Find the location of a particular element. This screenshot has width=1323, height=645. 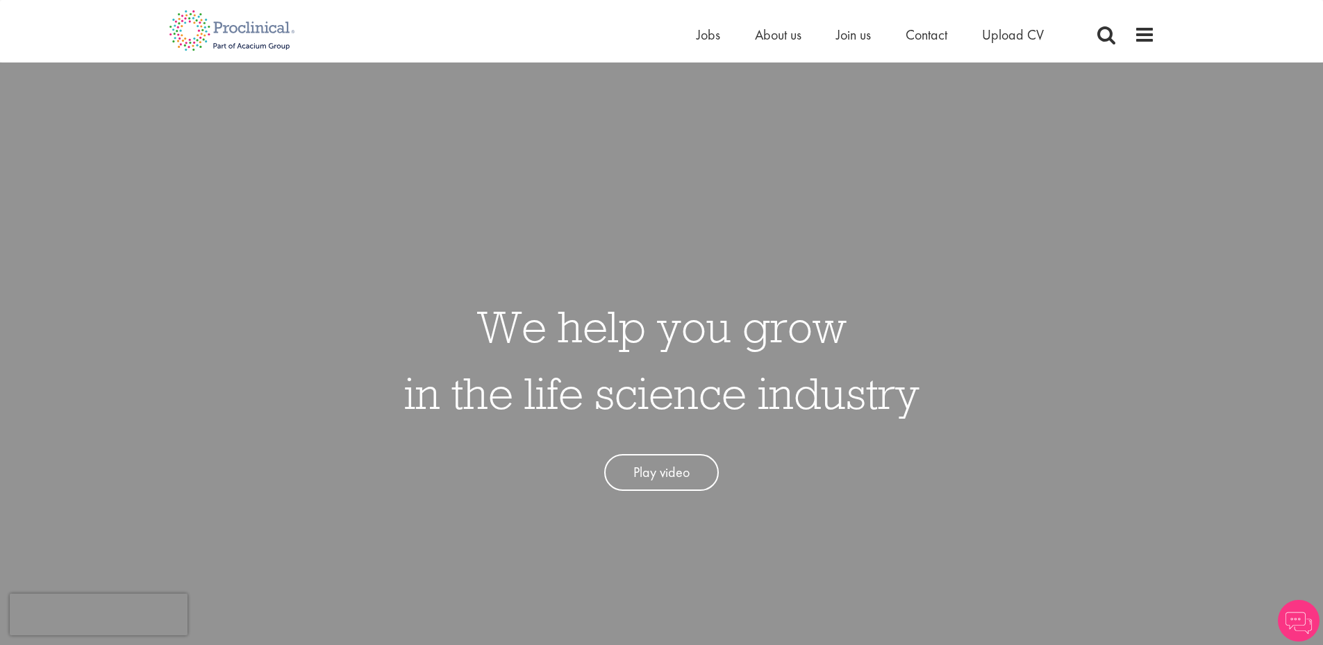

a: Contact is located at coordinates (926, 35).